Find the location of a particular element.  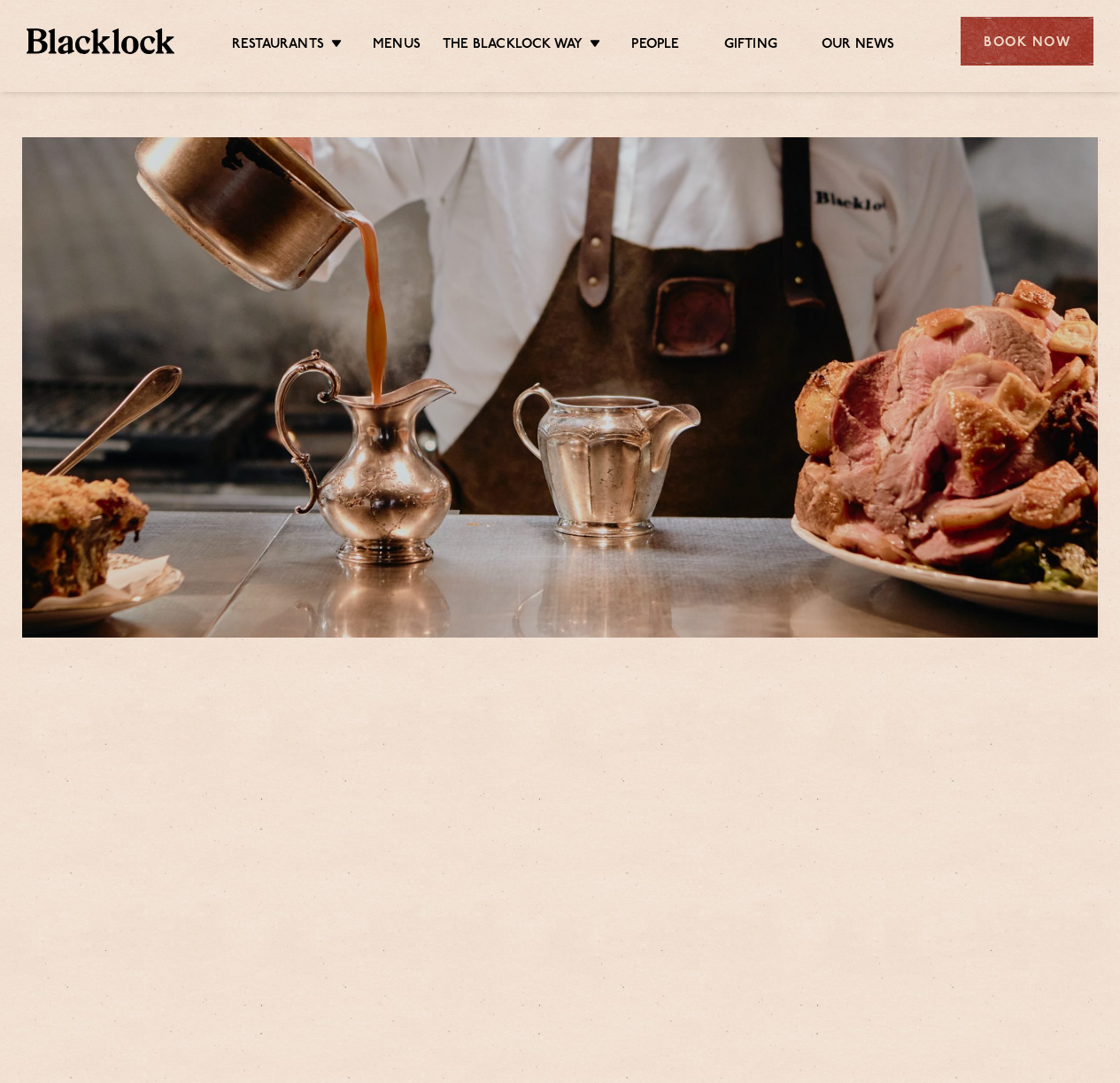

a: People is located at coordinates (655, 46).